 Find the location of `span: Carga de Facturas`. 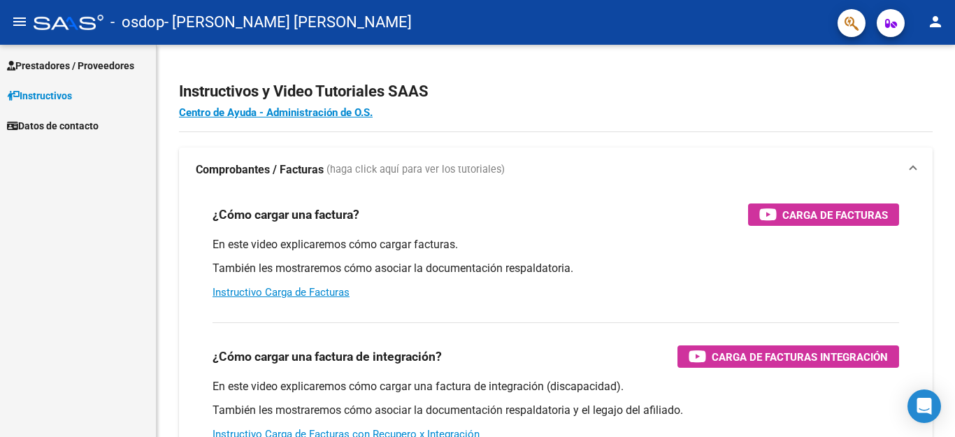

span: Carga de Facturas is located at coordinates (835, 215).